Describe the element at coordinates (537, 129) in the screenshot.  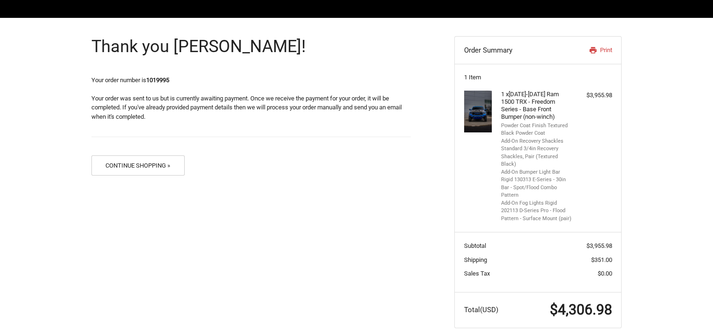
I see `li: Powder Coat Finish Textured Black Powder Coat` at that location.